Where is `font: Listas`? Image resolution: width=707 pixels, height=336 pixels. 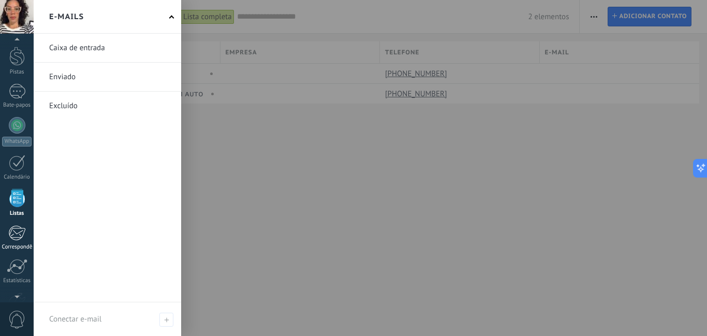
font: Listas is located at coordinates (17, 213).